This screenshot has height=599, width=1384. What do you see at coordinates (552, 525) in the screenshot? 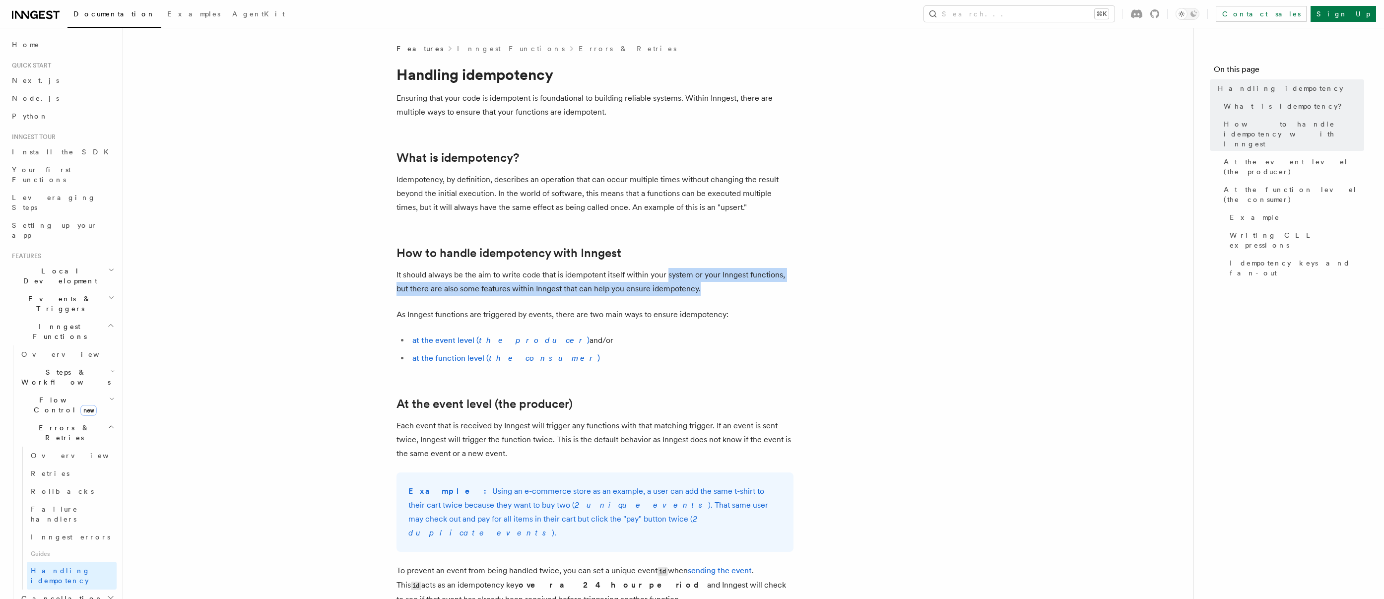
I see `em: 2 duplicate events` at bounding box center [552, 525].